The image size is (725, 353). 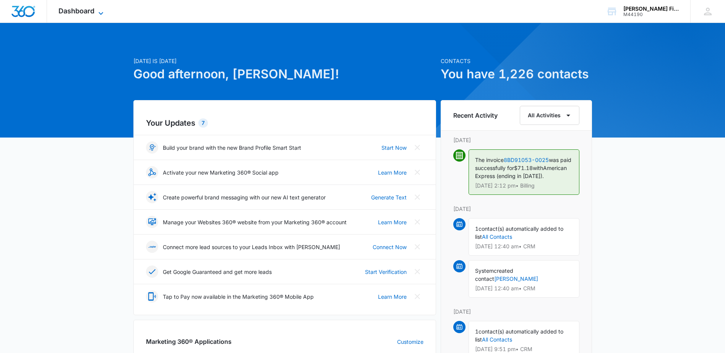 I want to click on h6: Recent Activity, so click(x=475, y=115).